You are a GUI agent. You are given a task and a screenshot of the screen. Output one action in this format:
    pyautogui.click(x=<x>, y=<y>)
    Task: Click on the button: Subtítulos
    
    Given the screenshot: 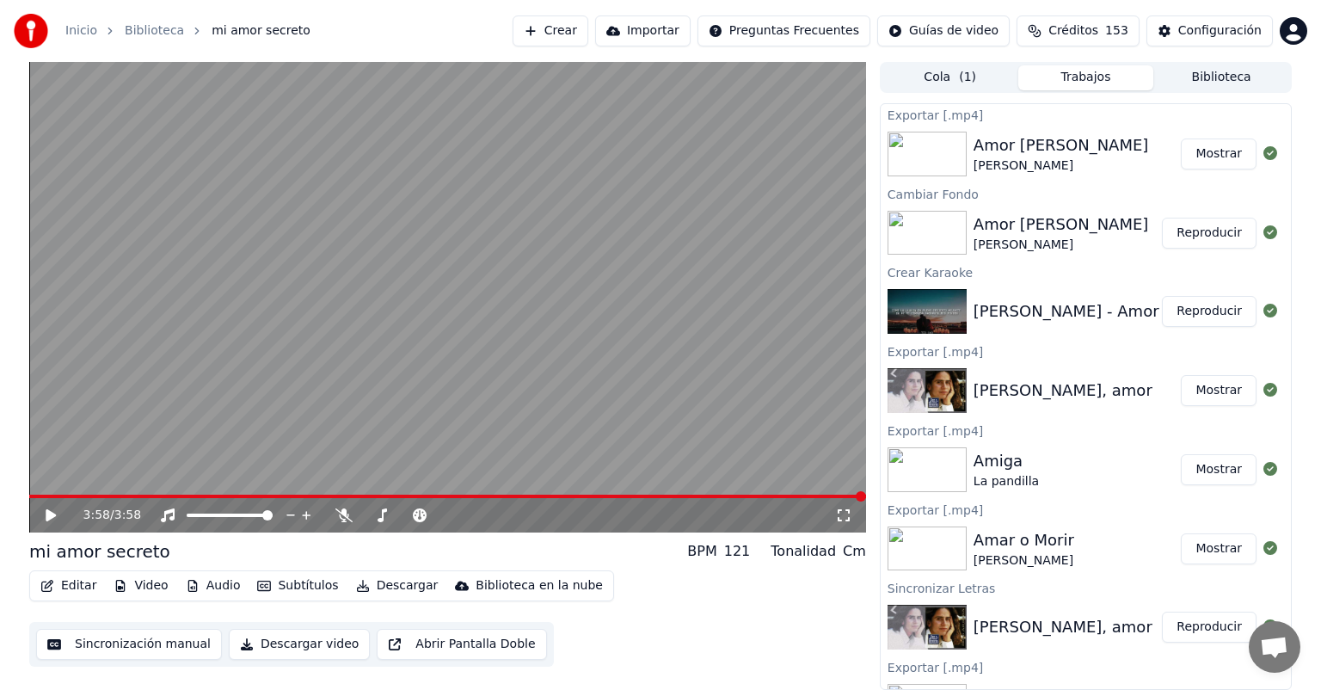 What is the action you would take?
    pyautogui.click(x=298, y=586)
    